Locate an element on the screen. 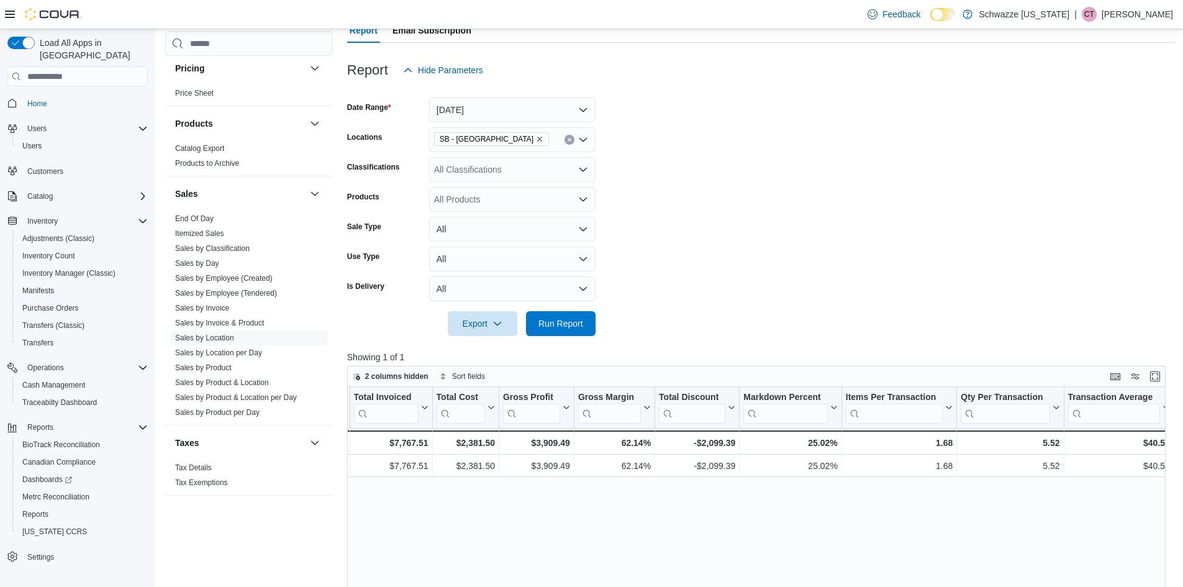  a: Home is located at coordinates (37, 104).